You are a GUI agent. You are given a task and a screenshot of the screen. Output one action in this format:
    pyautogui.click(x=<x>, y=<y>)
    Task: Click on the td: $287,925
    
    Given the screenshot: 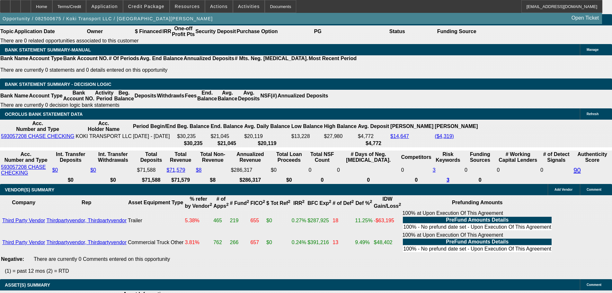 What is the action you would take?
    pyautogui.click(x=319, y=220)
    